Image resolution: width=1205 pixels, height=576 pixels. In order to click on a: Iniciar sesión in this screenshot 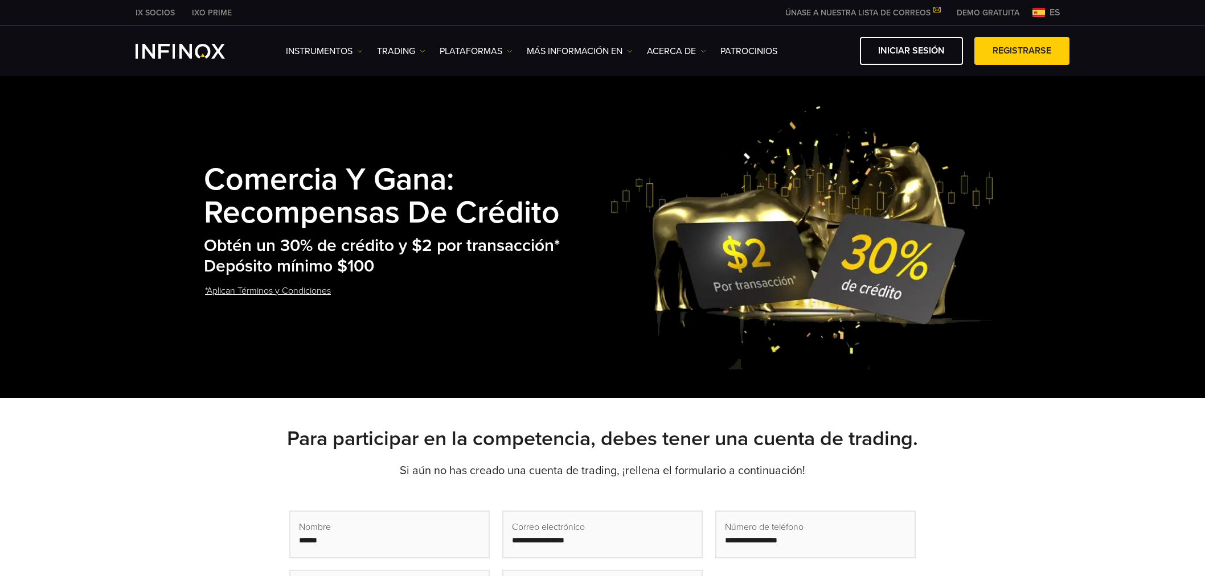, I will do `click(911, 51)`.